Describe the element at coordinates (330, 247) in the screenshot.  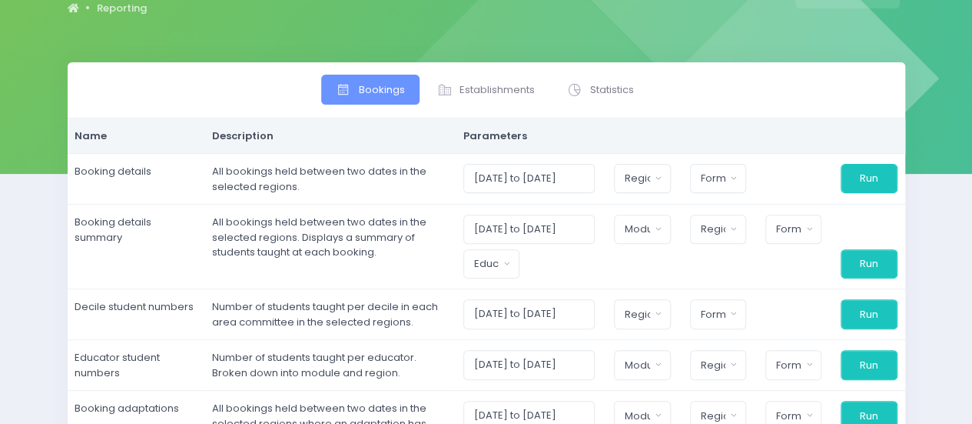
I see `td: All bookings held between two dates in the selected regions. Displays a summary of students taugh...` at that location.